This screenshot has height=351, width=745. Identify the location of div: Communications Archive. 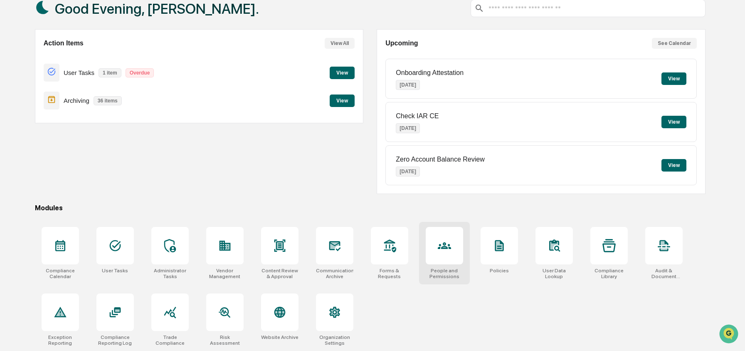
(335, 273).